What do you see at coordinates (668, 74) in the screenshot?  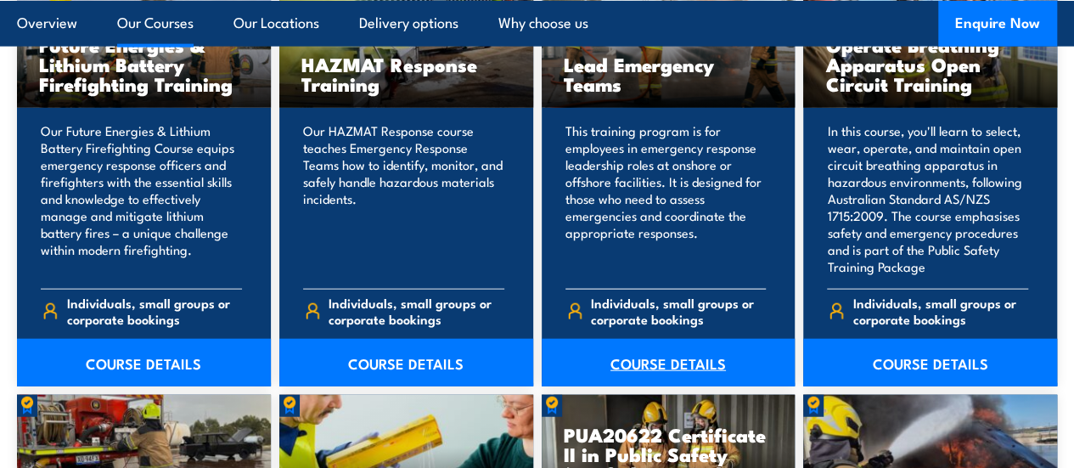 I see `h3: Lead Emergency Teams` at bounding box center [668, 74].